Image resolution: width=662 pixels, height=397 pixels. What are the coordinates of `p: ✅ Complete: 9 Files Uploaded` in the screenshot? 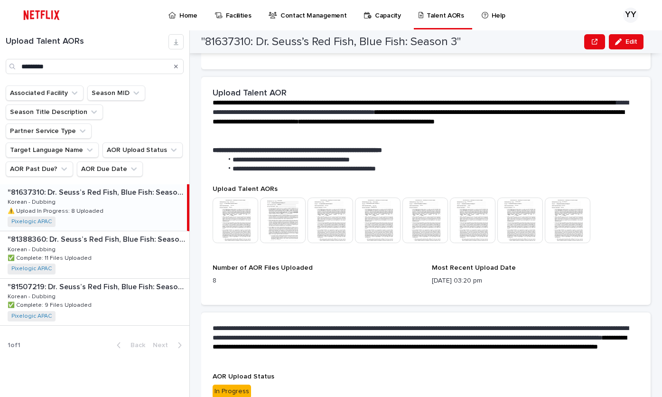 It's located at (50, 304).